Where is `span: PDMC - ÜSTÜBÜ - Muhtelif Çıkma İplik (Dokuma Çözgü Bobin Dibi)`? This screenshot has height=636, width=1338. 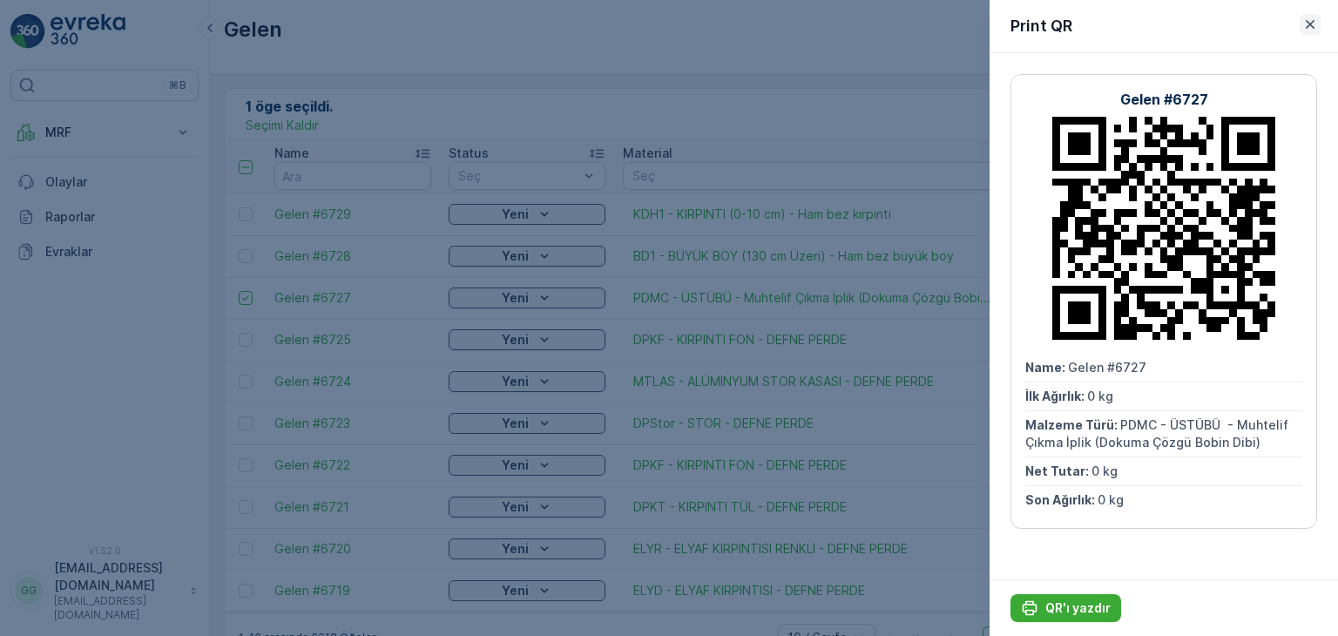
span: PDMC - ÜSTÜBÜ - Muhtelif Çıkma İplik (Dokuma Çözgü Bobin Dibi) is located at coordinates (1158, 433).